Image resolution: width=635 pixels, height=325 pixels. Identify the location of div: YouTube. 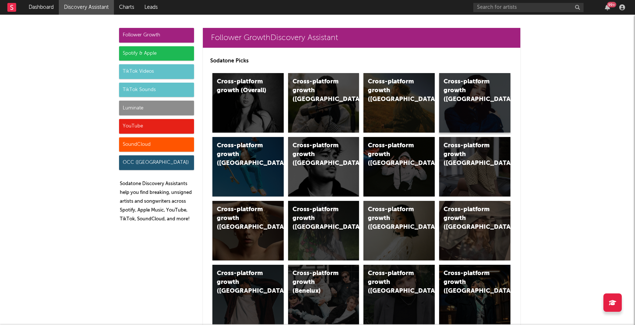
(157, 126).